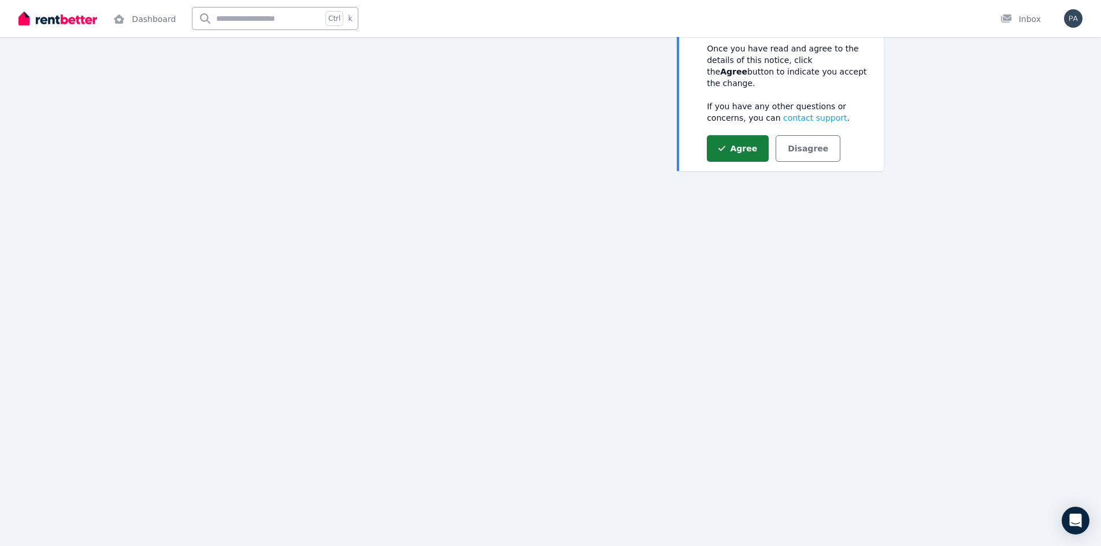 Image resolution: width=1101 pixels, height=546 pixels. What do you see at coordinates (815, 118) in the screenshot?
I see `span: contact support` at bounding box center [815, 118].